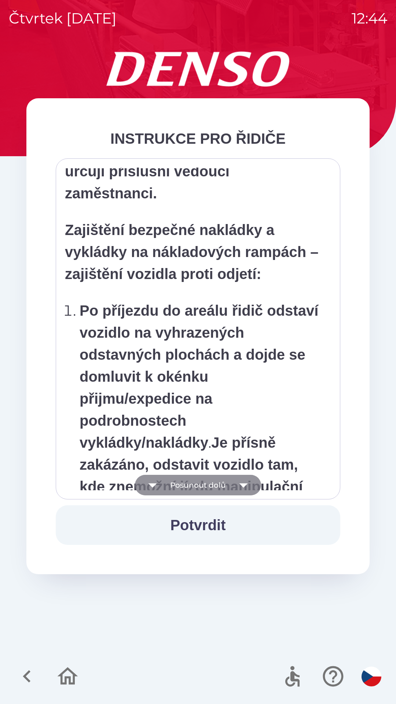 This screenshot has height=704, width=396. What do you see at coordinates (198, 69) in the screenshot?
I see `img: Logo` at bounding box center [198, 69].